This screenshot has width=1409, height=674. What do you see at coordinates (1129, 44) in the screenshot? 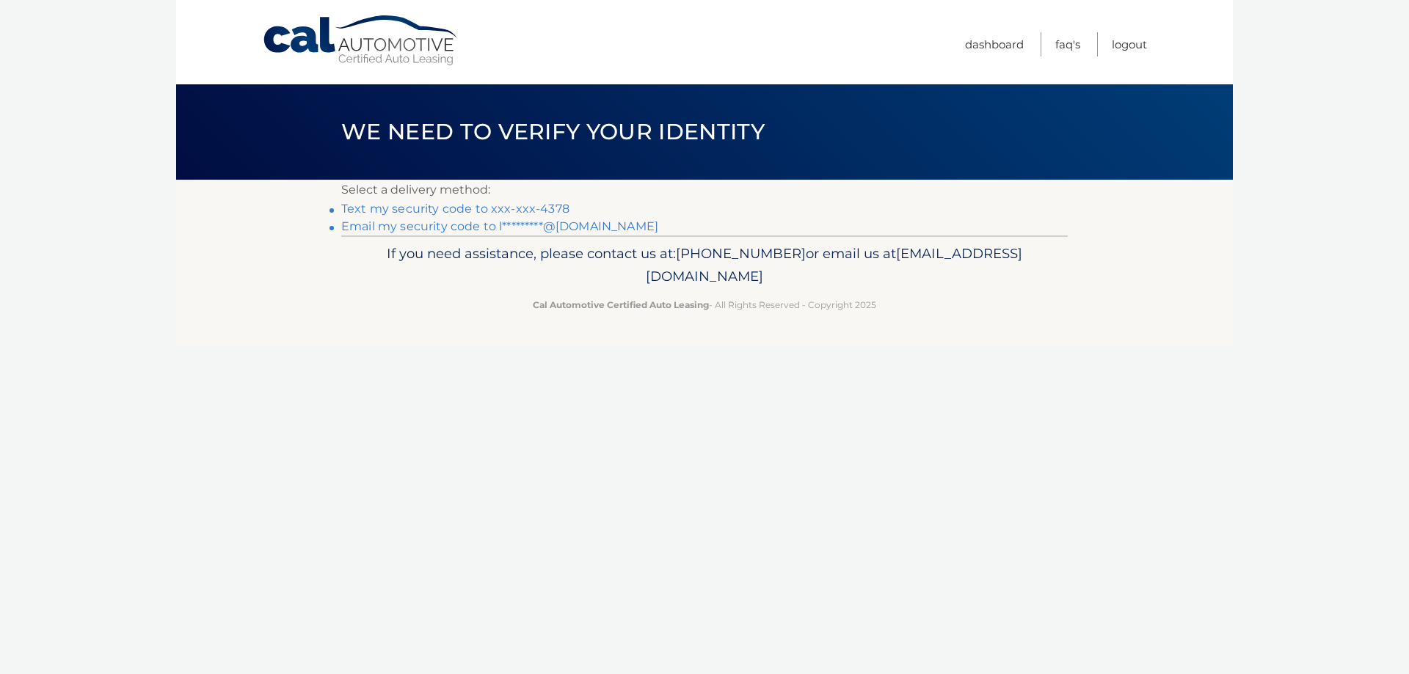
I see `a: Logout` at bounding box center [1129, 44].